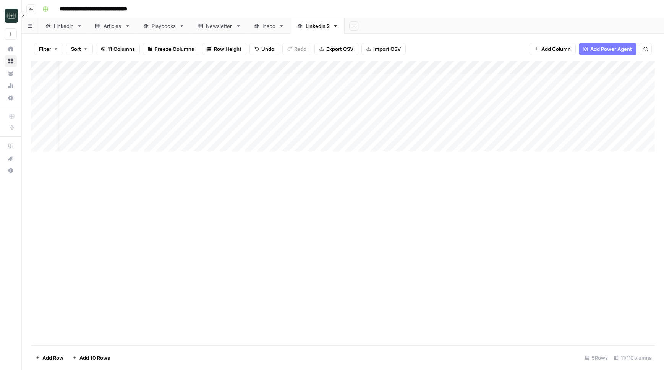 Image resolution: width=664 pixels, height=370 pixels. Describe the element at coordinates (269, 26) in the screenshot. I see `a: Inspo` at that location.